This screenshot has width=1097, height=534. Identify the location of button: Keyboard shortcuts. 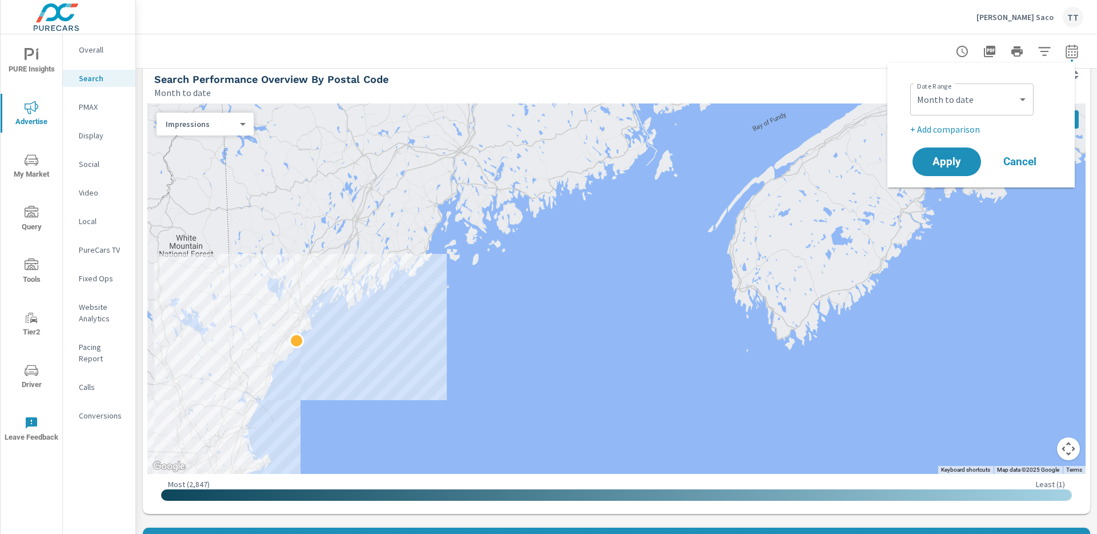
(966, 470).